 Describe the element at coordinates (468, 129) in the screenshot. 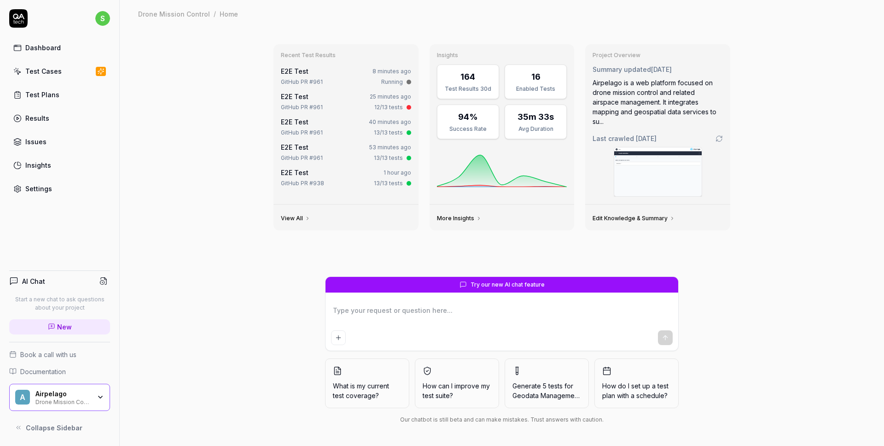

I see `div: Success Rate` at that location.